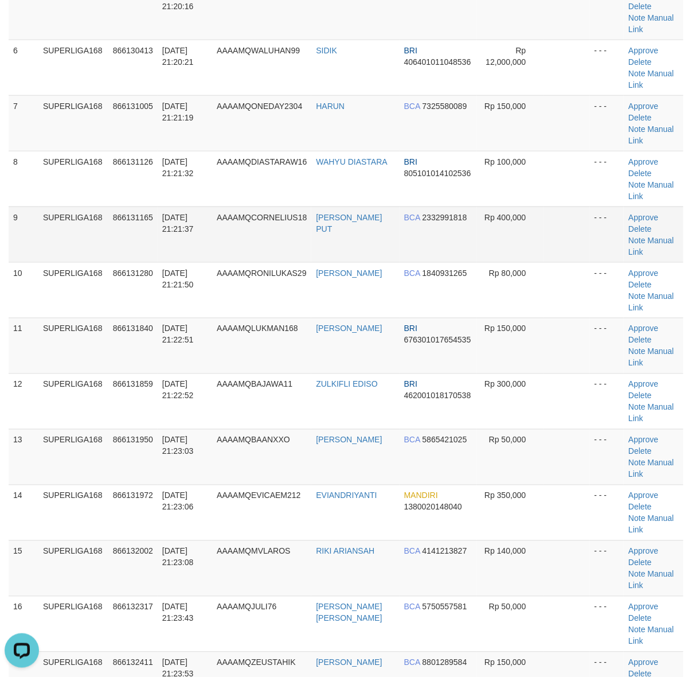  Describe the element at coordinates (24, 456) in the screenshot. I see `td: 13` at that location.